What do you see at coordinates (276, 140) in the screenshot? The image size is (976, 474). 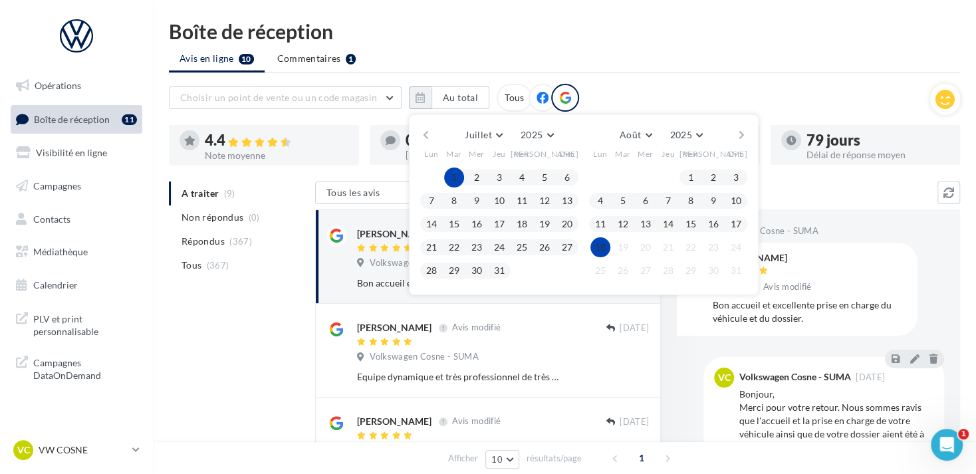 I see `div: 4.4` at bounding box center [276, 140].